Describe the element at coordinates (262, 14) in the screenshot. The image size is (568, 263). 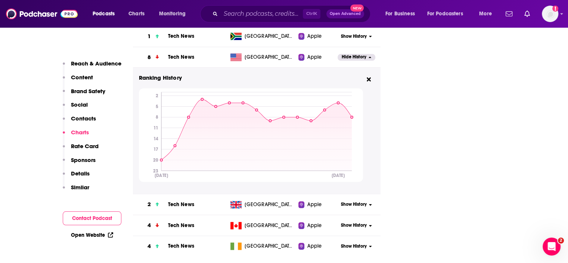
I see `input: Search podcasts, credits, & more...` at that location.